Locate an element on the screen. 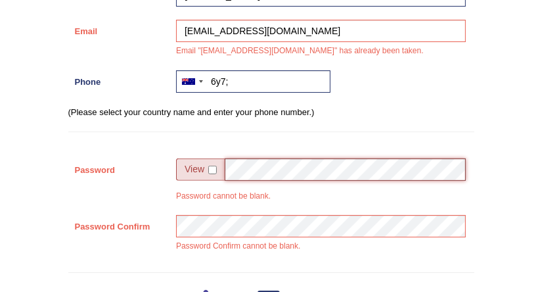  input: +61 412 345 678 is located at coordinates (253, 81).